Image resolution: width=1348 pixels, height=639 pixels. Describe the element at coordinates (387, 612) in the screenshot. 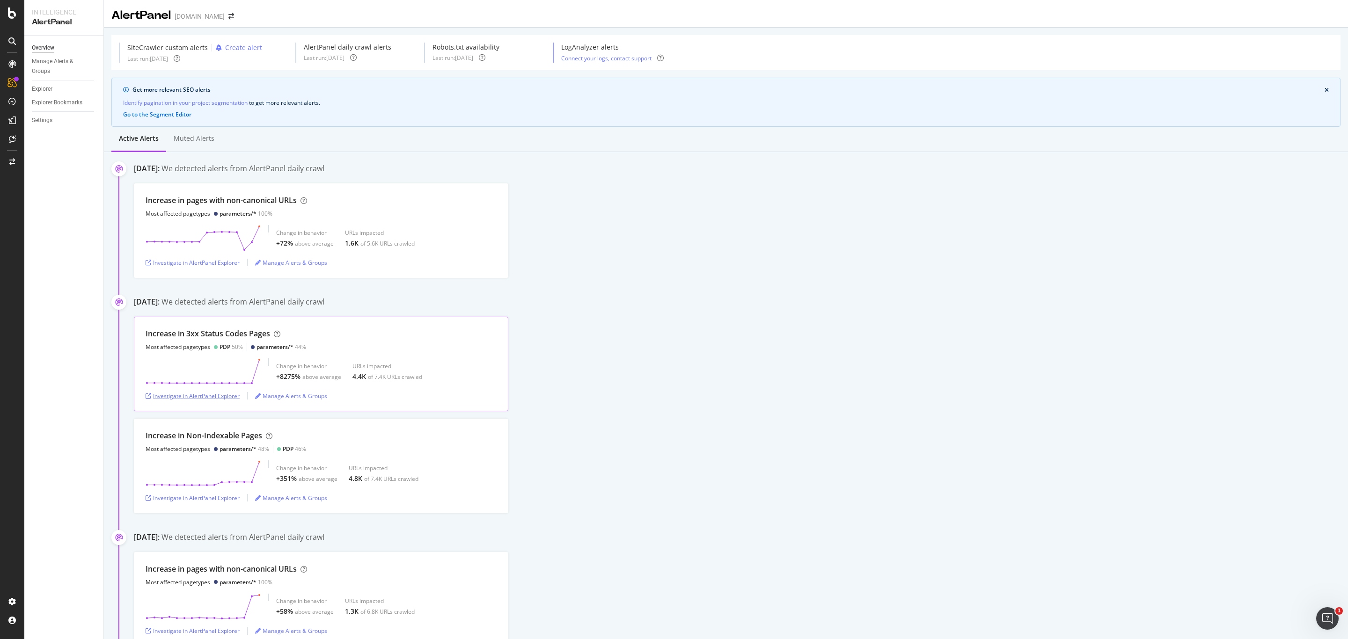

I see `div: of 6.8K URLs crawled` at that location.